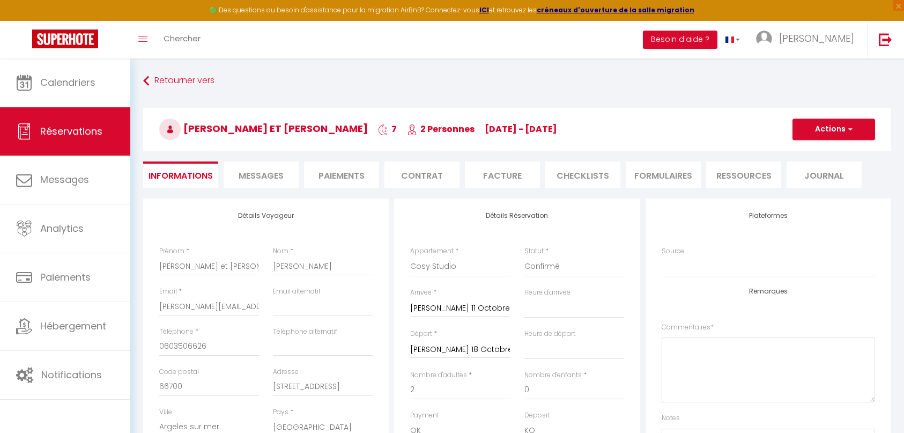 This screenshot has height=433, width=904. I want to click on li: Facture, so click(503, 174).